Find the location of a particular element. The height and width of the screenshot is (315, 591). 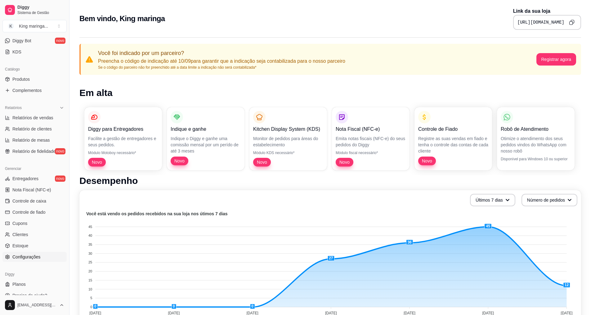

span: Relatório de mesas is located at coordinates (31, 140).